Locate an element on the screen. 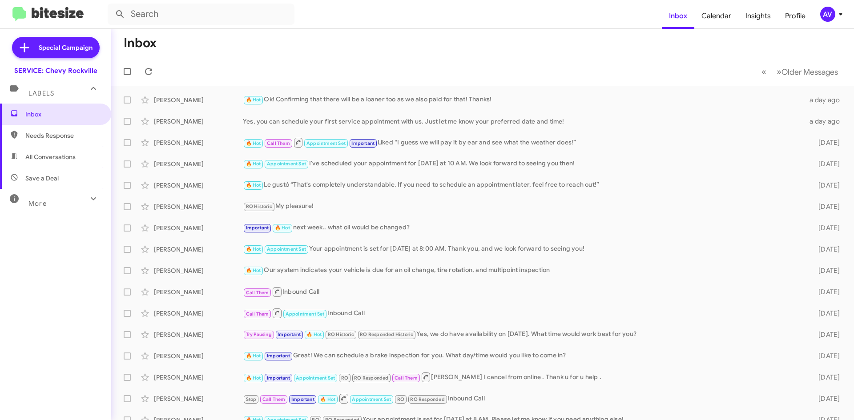 The image size is (854, 420). div: AV is located at coordinates (828, 14).